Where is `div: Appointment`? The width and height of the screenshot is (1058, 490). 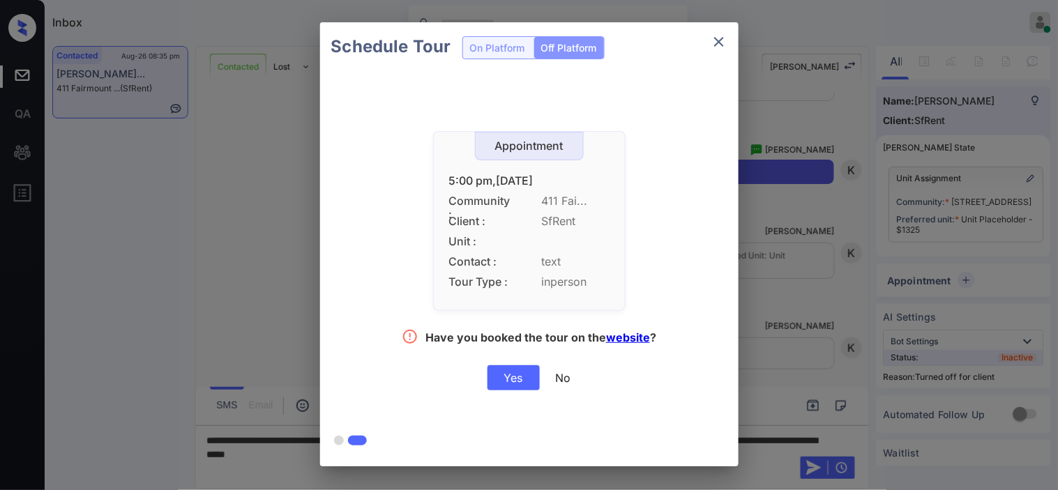
div: Appointment is located at coordinates (529, 146).